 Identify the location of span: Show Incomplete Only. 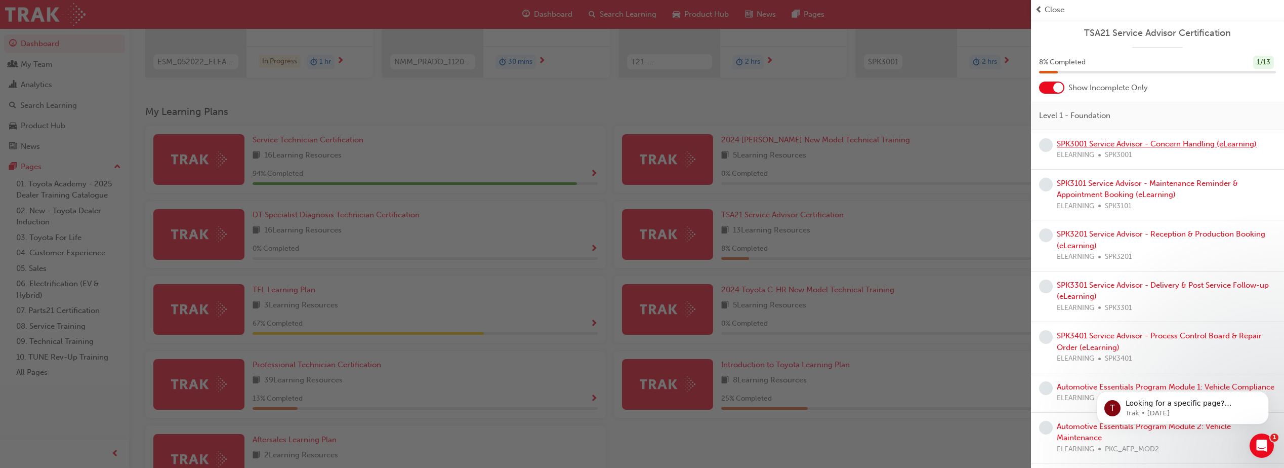
(1108, 88).